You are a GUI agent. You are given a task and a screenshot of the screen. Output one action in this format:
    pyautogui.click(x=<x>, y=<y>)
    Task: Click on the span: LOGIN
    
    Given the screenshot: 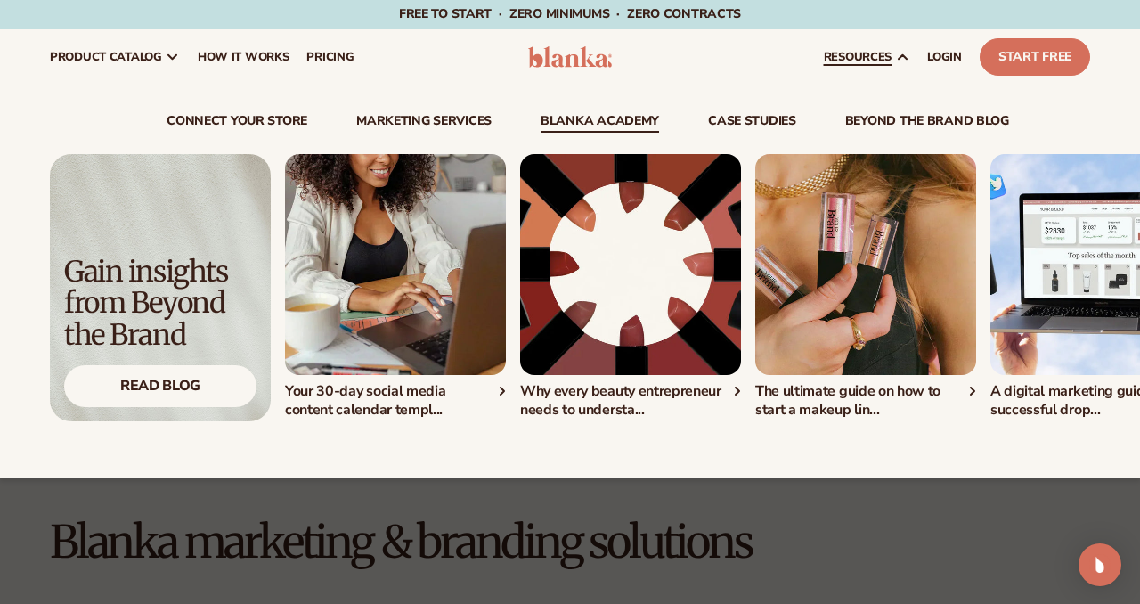 What is the action you would take?
    pyautogui.click(x=944, y=57)
    